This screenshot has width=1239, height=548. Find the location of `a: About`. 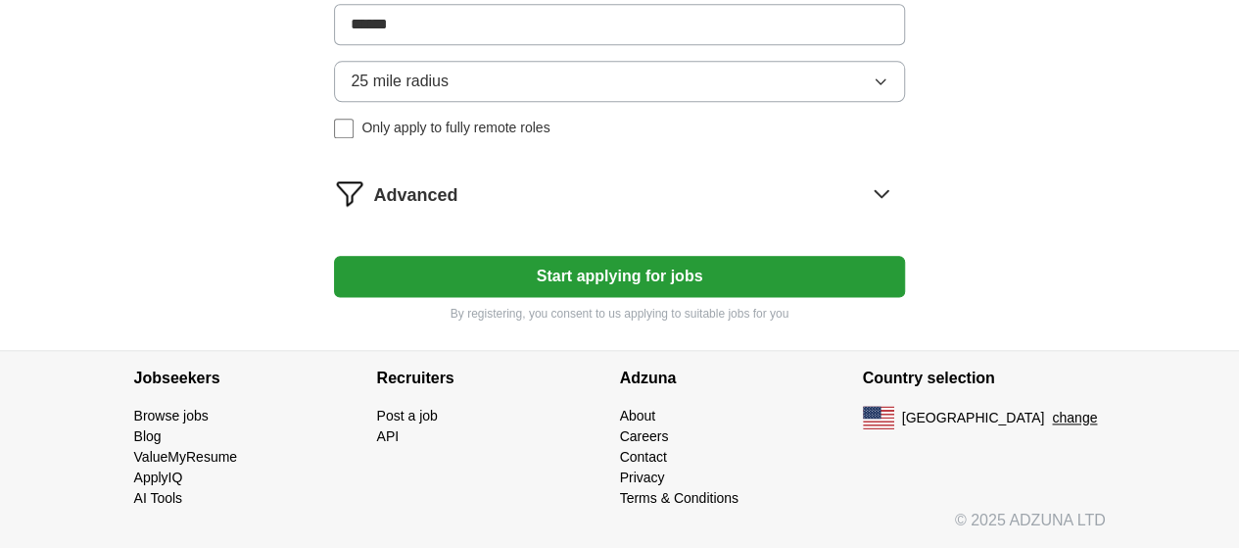

a: About is located at coordinates (638, 415).